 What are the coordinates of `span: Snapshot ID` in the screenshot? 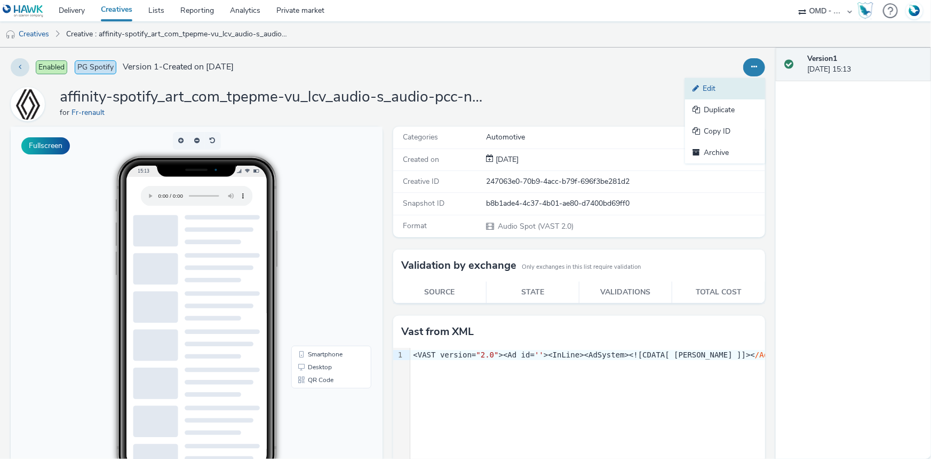 It's located at (424, 203).